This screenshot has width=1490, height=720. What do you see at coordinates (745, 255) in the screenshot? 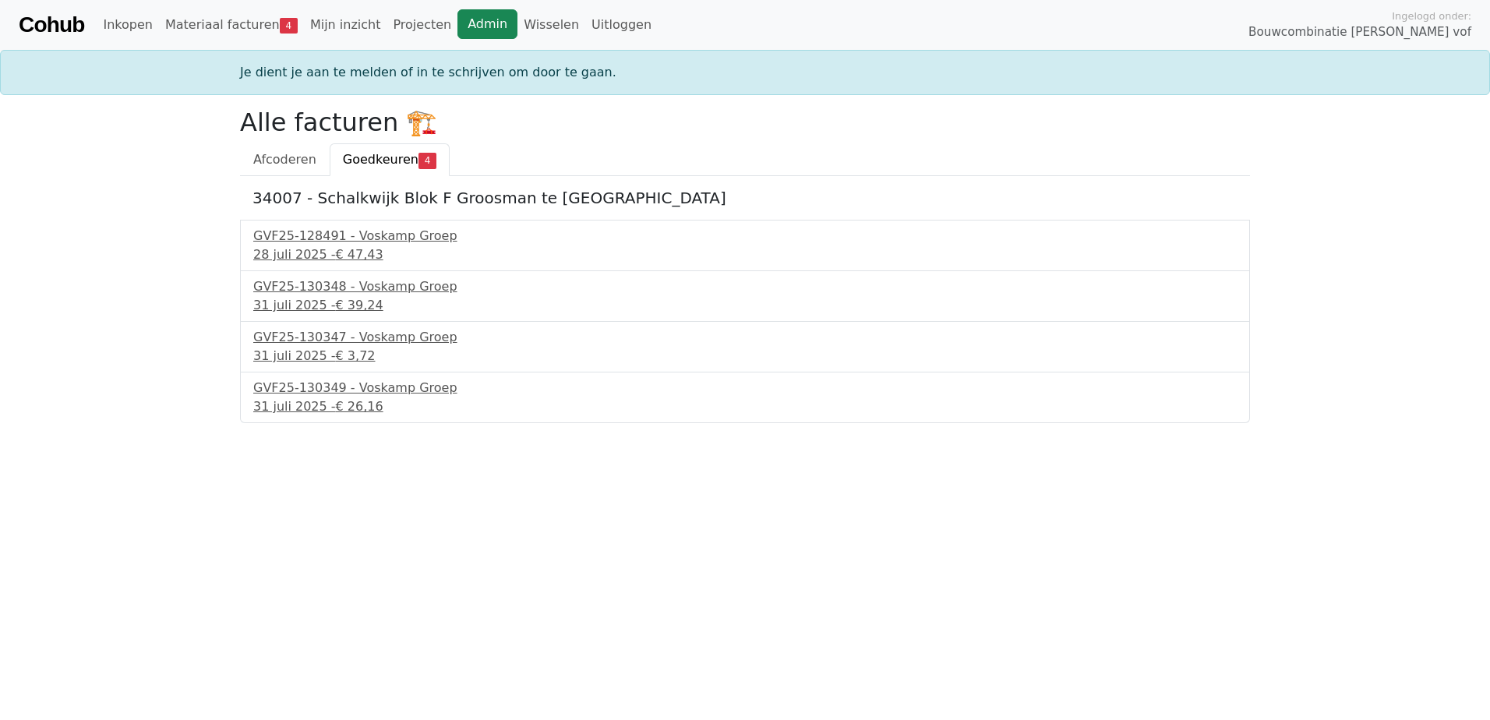
I see `div: 28 juli 2025 -` at bounding box center [745, 255].